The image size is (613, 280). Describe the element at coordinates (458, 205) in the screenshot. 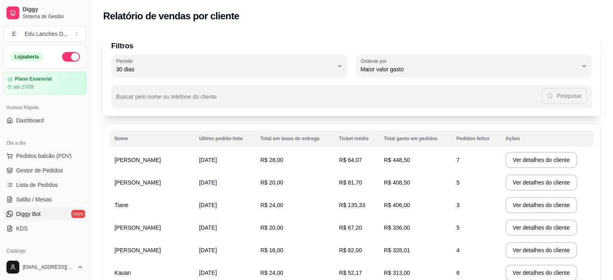

I see `span: 3` at that location.